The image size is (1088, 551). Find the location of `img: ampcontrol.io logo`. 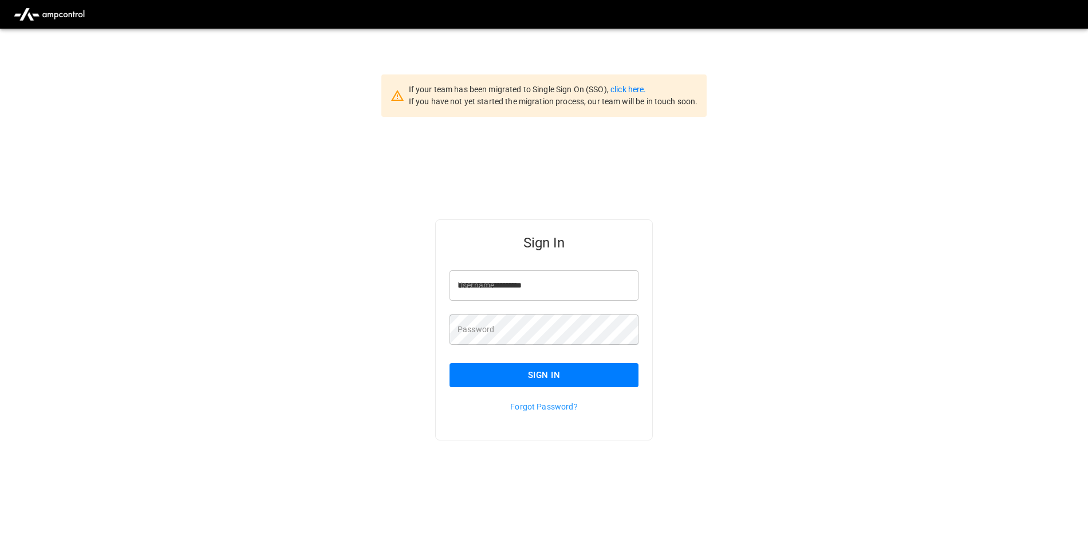

img: ampcontrol.io logo is located at coordinates (49, 14).